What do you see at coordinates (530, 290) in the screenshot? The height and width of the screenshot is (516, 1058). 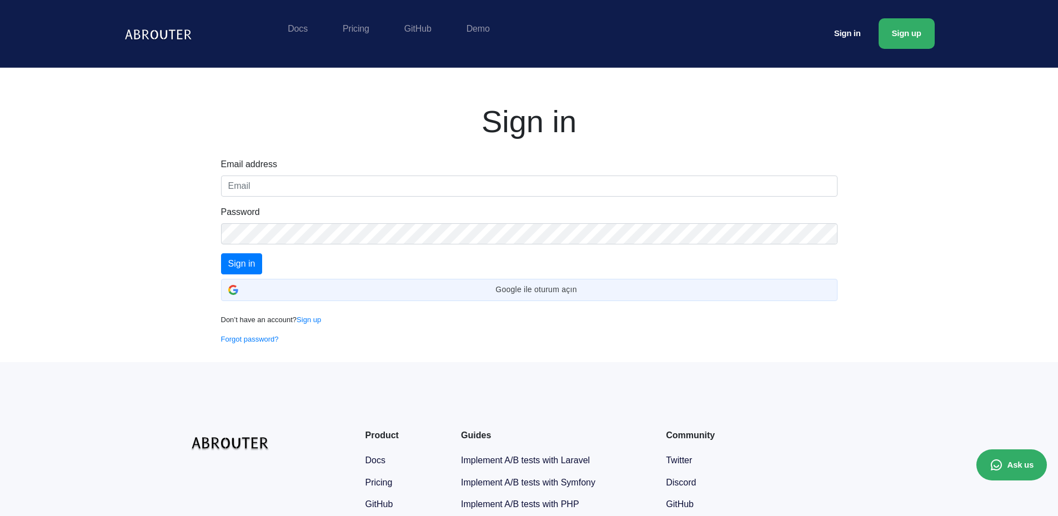 I see `div: Google ile oturum açın` at bounding box center [530, 290].